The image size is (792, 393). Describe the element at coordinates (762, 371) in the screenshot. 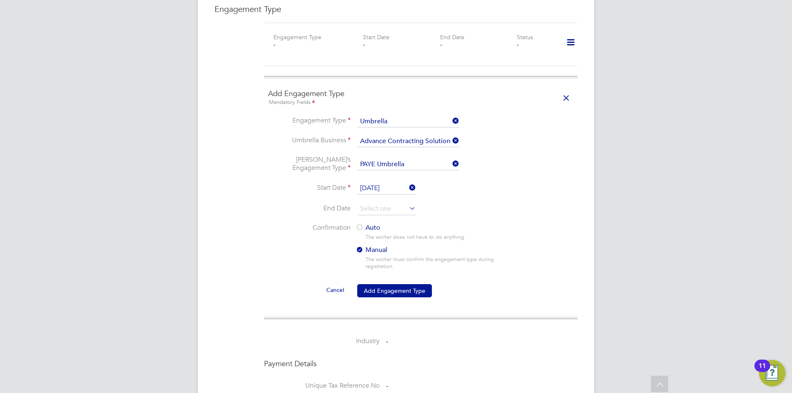

I see `div: 11` at that location.